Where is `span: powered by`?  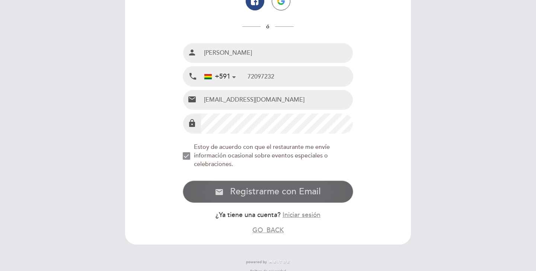 span: powered by is located at coordinates (257, 262).